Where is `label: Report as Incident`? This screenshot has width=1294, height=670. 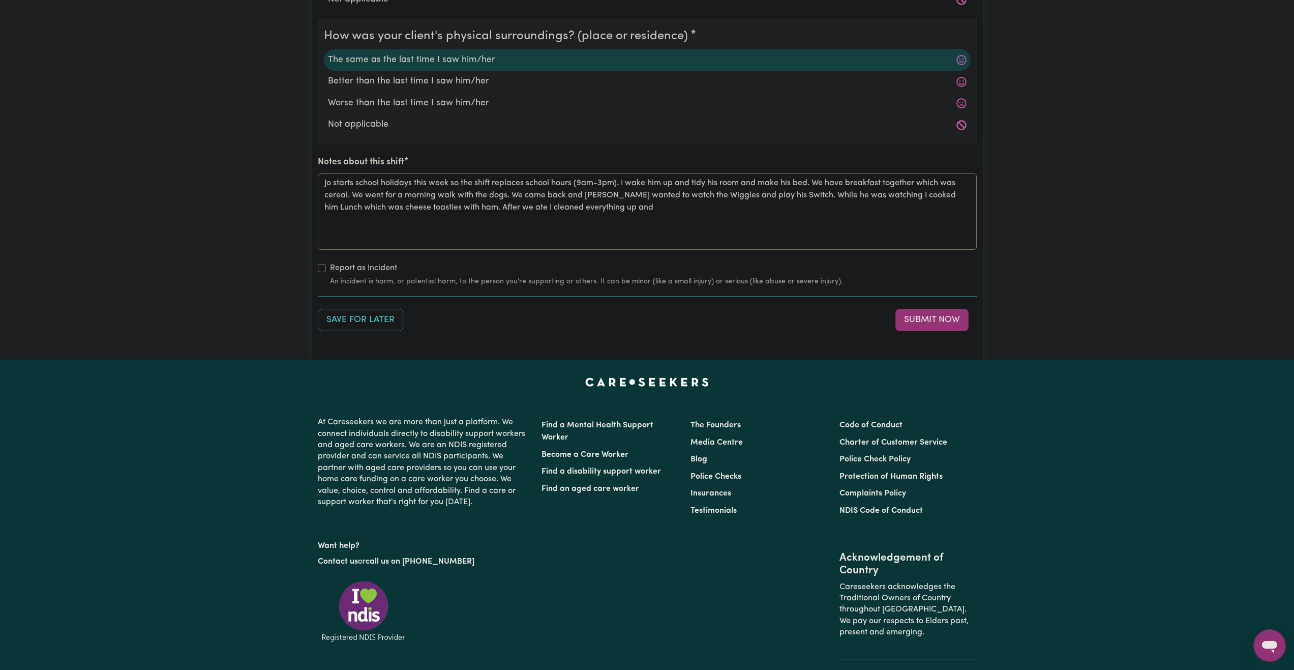 label: Report as Incident is located at coordinates (364, 268).